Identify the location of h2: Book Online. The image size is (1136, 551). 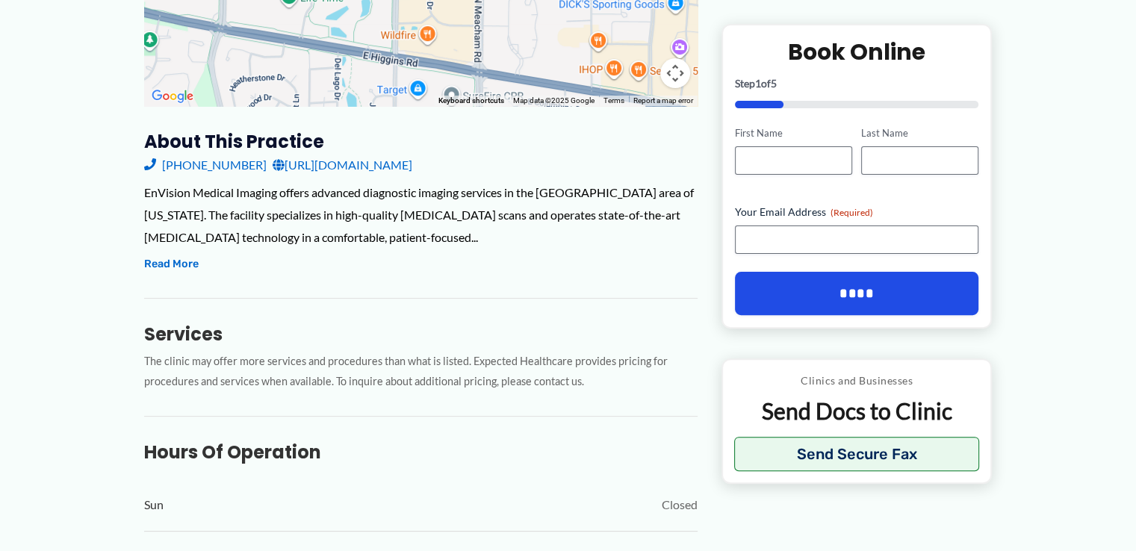
(857, 52).